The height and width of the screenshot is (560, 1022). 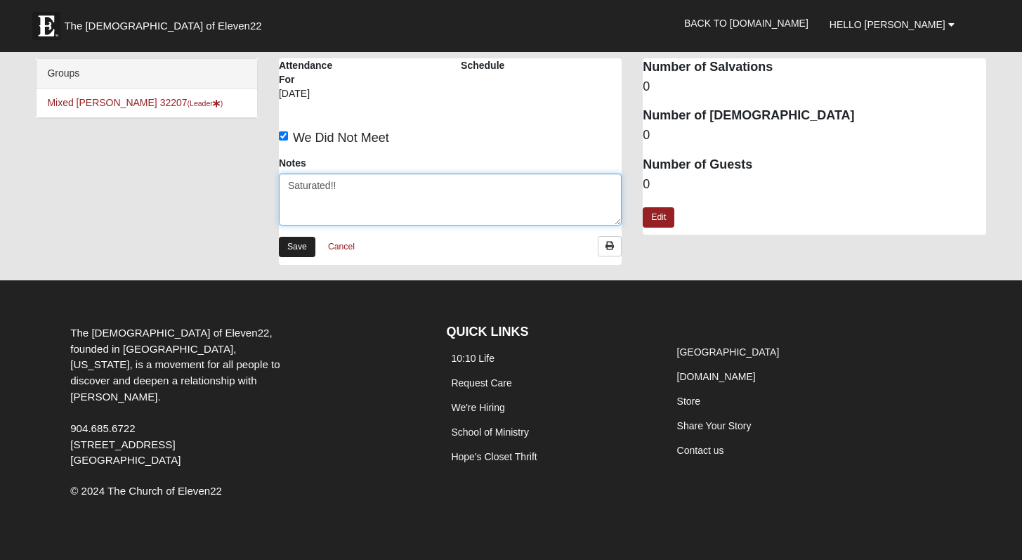 What do you see at coordinates (46, 26) in the screenshot?
I see `img: Eleven22 logo` at bounding box center [46, 26].